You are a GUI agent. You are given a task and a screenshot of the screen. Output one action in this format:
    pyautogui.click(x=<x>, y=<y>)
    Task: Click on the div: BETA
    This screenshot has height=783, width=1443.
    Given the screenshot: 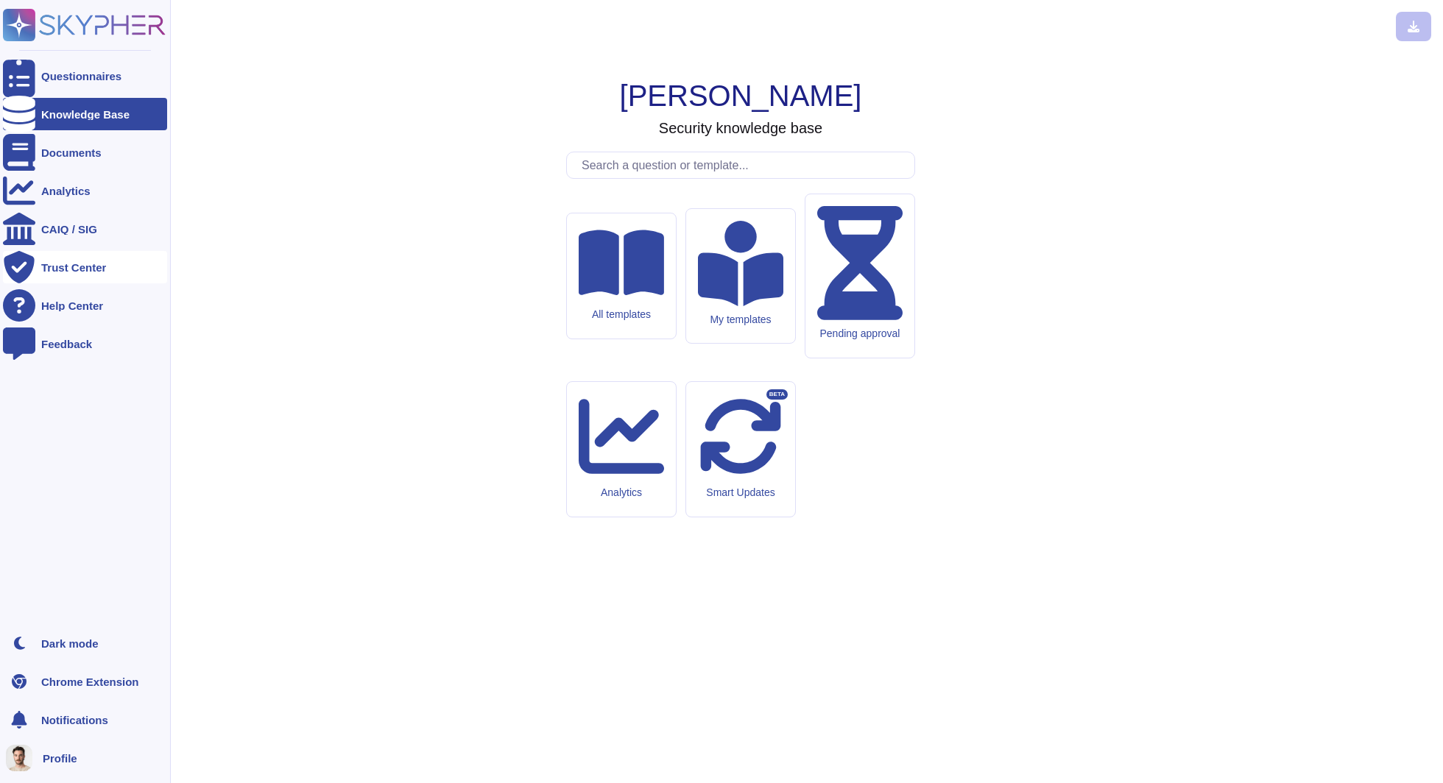 What is the action you would take?
    pyautogui.click(x=777, y=395)
    